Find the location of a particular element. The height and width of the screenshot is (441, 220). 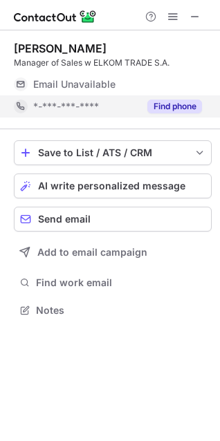

div: Save to List / ATS / CRM is located at coordinates (113, 153).